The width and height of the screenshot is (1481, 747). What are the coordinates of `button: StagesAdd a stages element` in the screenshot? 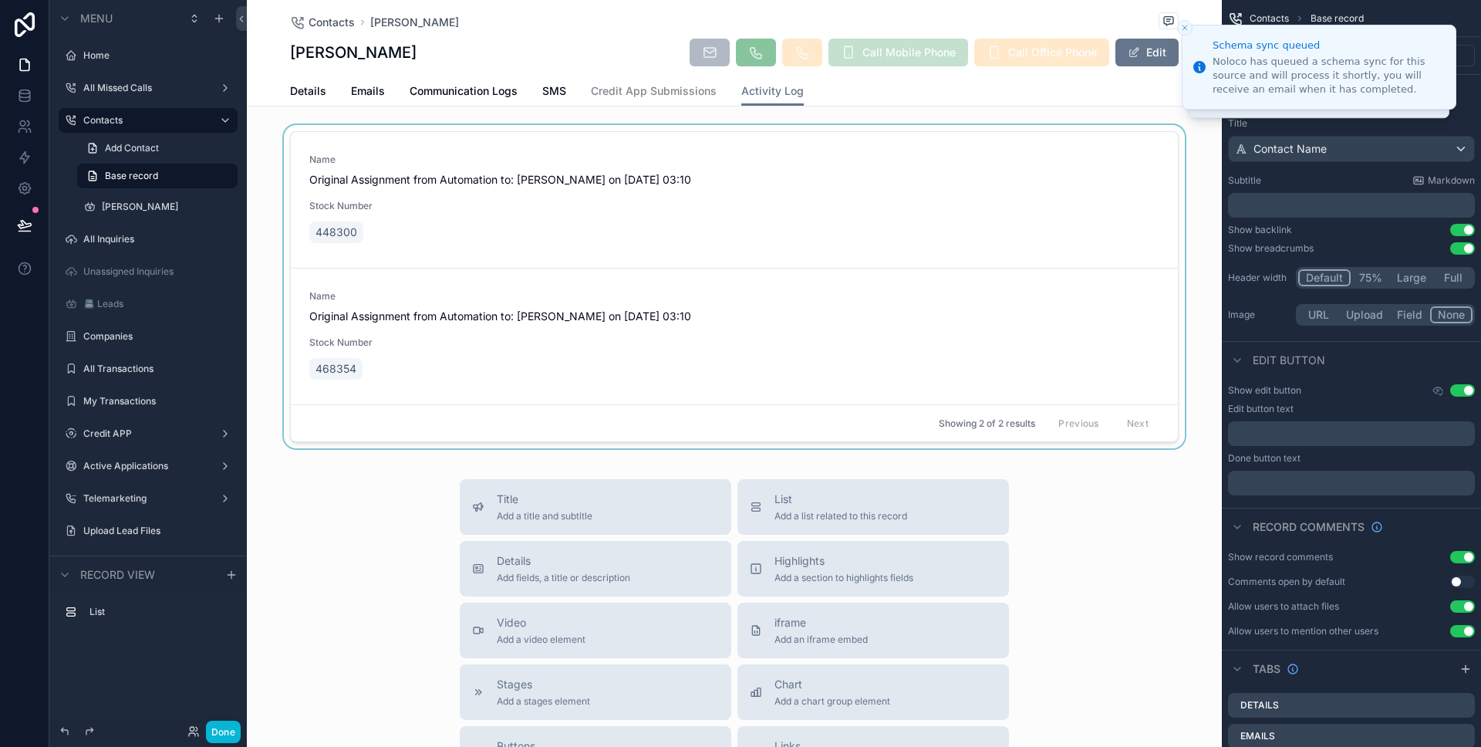 It's located at (596, 692).